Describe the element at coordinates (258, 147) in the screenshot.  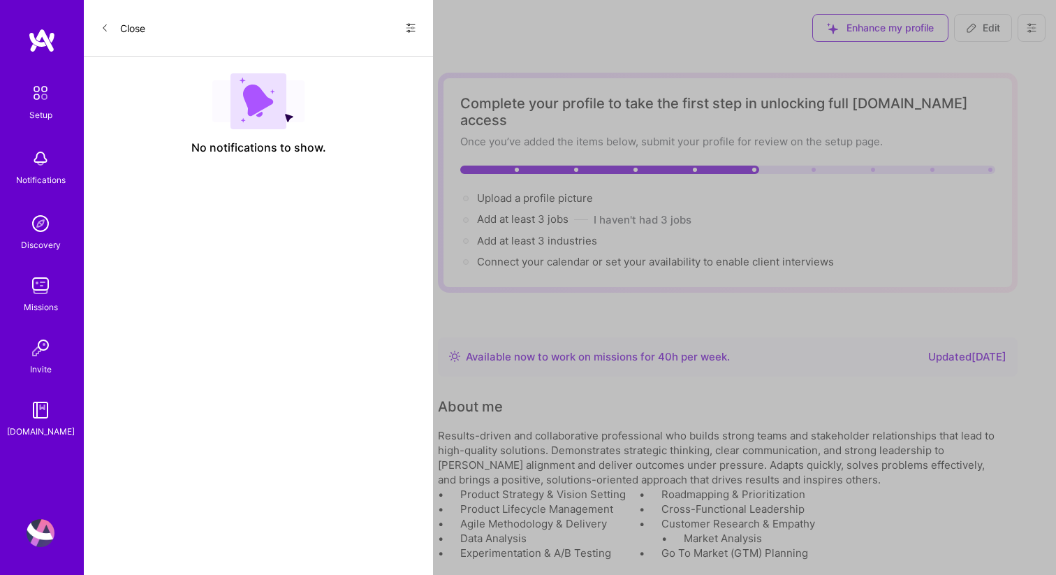
I see `span: No notifications to show.` at that location.